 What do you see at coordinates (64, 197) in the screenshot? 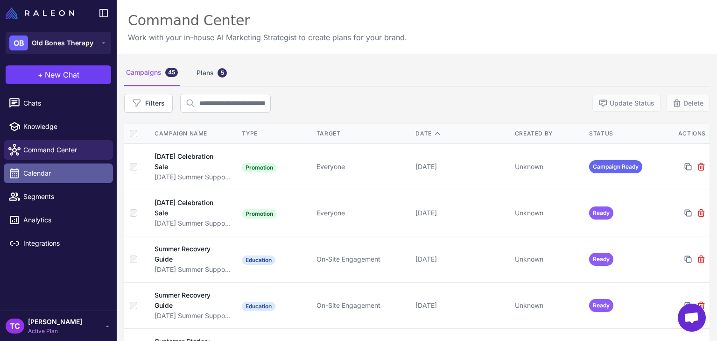
I see `span: Segments` at bounding box center [64, 197].